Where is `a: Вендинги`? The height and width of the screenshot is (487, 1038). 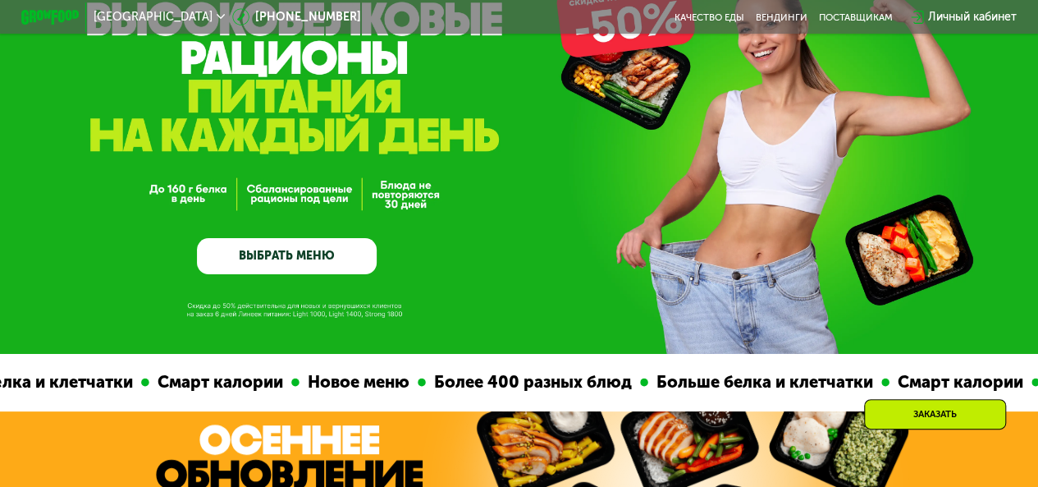
a: Вендинги is located at coordinates (781, 17).